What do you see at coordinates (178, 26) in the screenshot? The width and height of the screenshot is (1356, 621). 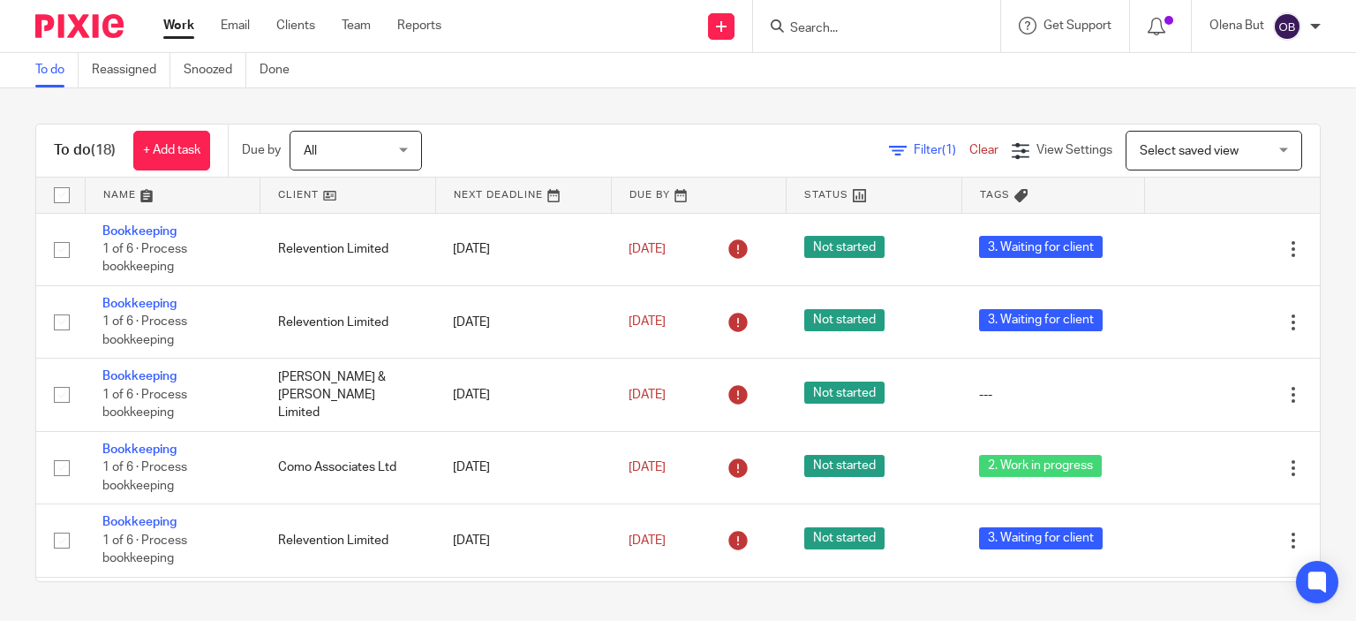 I see `a: Work` at bounding box center [178, 26].